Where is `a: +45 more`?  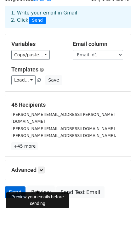
a: +45 more is located at coordinates (25, 146).